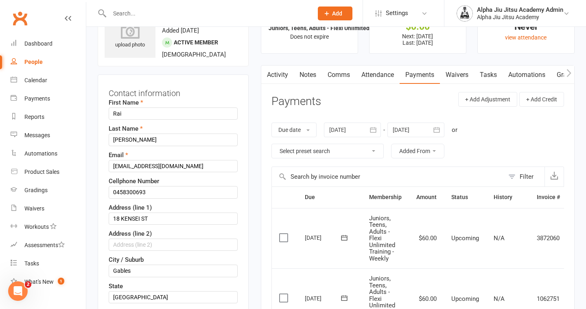 The height and width of the screenshot is (309, 586). What do you see at coordinates (44, 245) in the screenshot?
I see `div: Assessments` at bounding box center [44, 245].